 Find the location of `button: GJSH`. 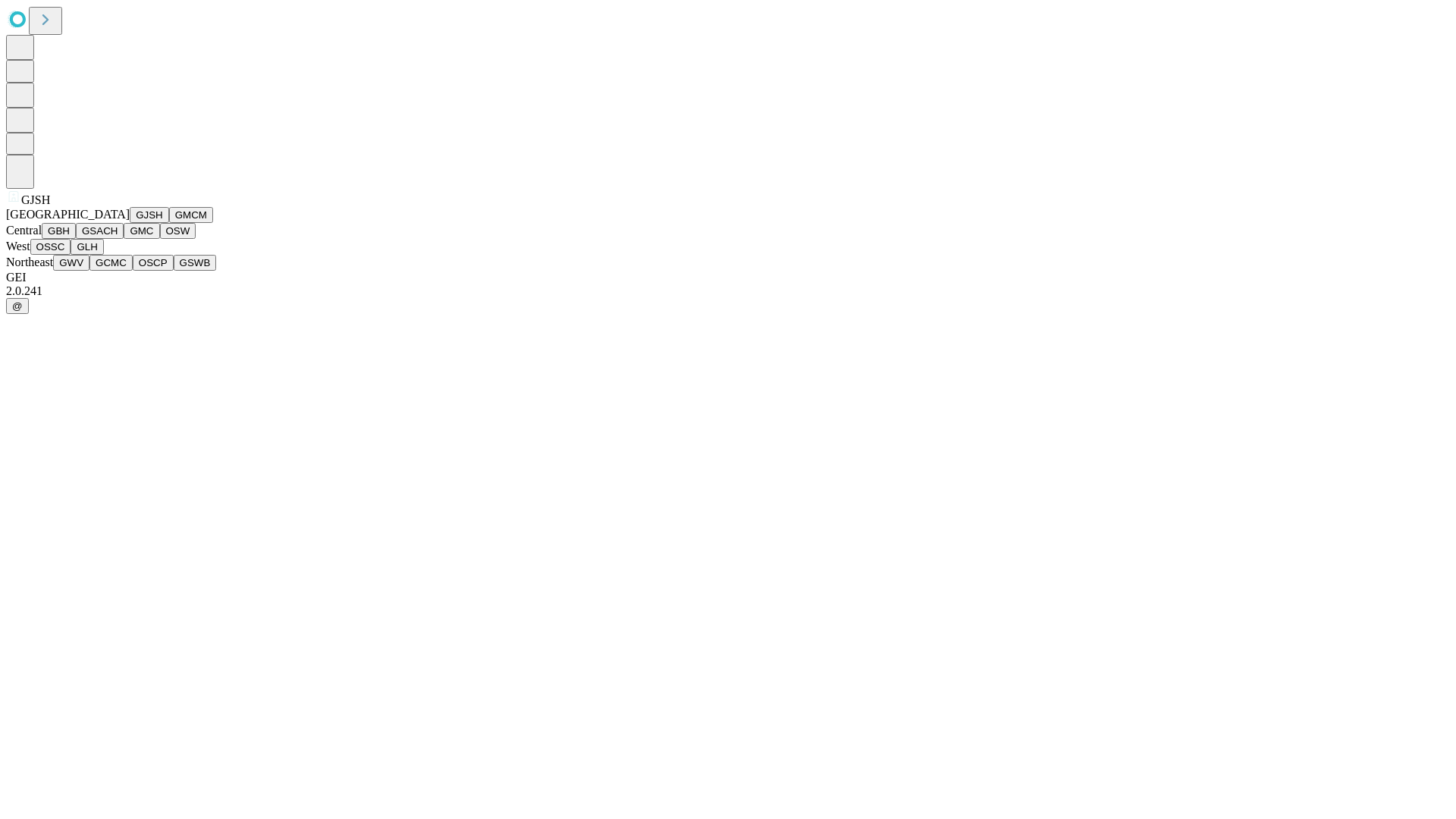

button: GJSH is located at coordinates (149, 215).